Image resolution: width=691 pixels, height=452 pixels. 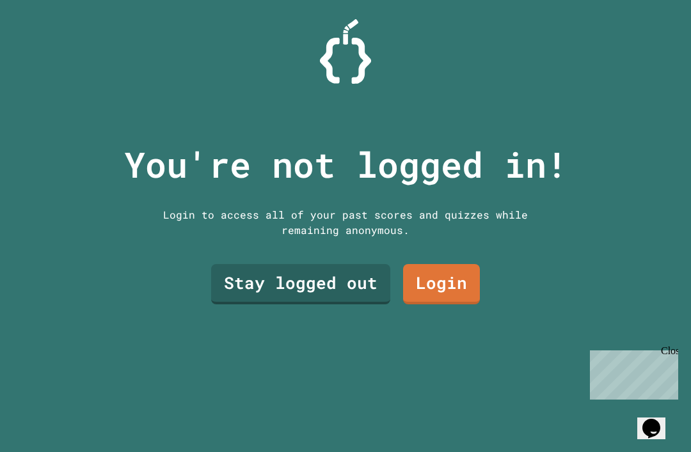 What do you see at coordinates (441, 284) in the screenshot?
I see `a: Login` at bounding box center [441, 284].